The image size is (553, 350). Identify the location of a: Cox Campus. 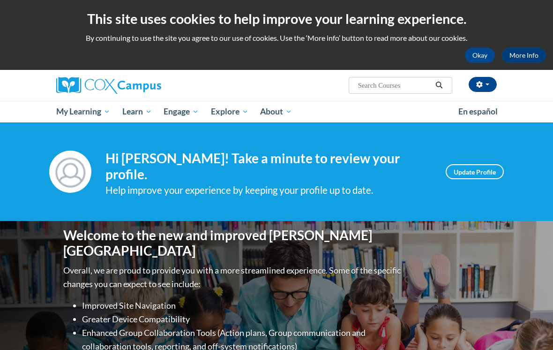
(125, 85).